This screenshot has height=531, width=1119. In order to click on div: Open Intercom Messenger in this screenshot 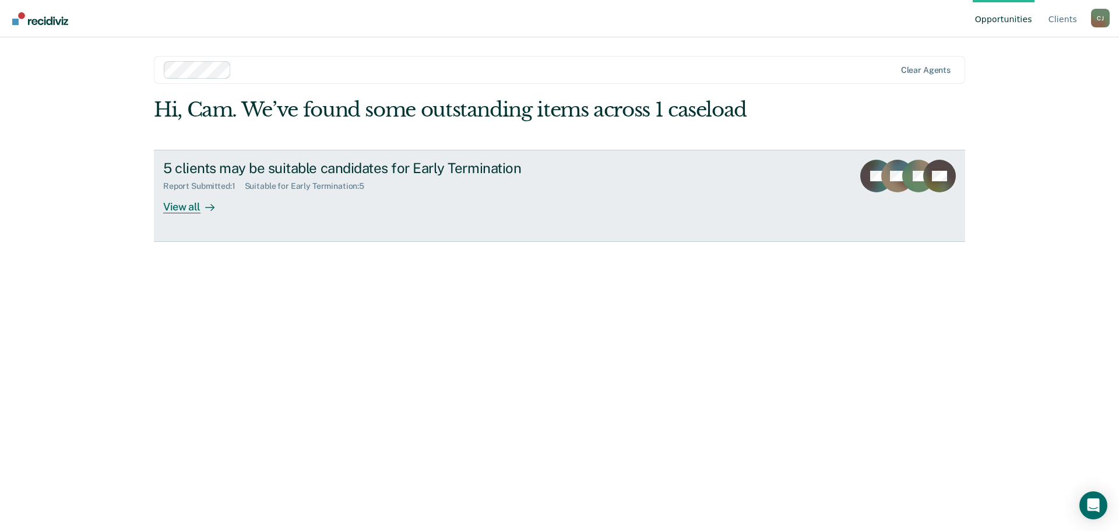, I will do `click(1093, 505)`.